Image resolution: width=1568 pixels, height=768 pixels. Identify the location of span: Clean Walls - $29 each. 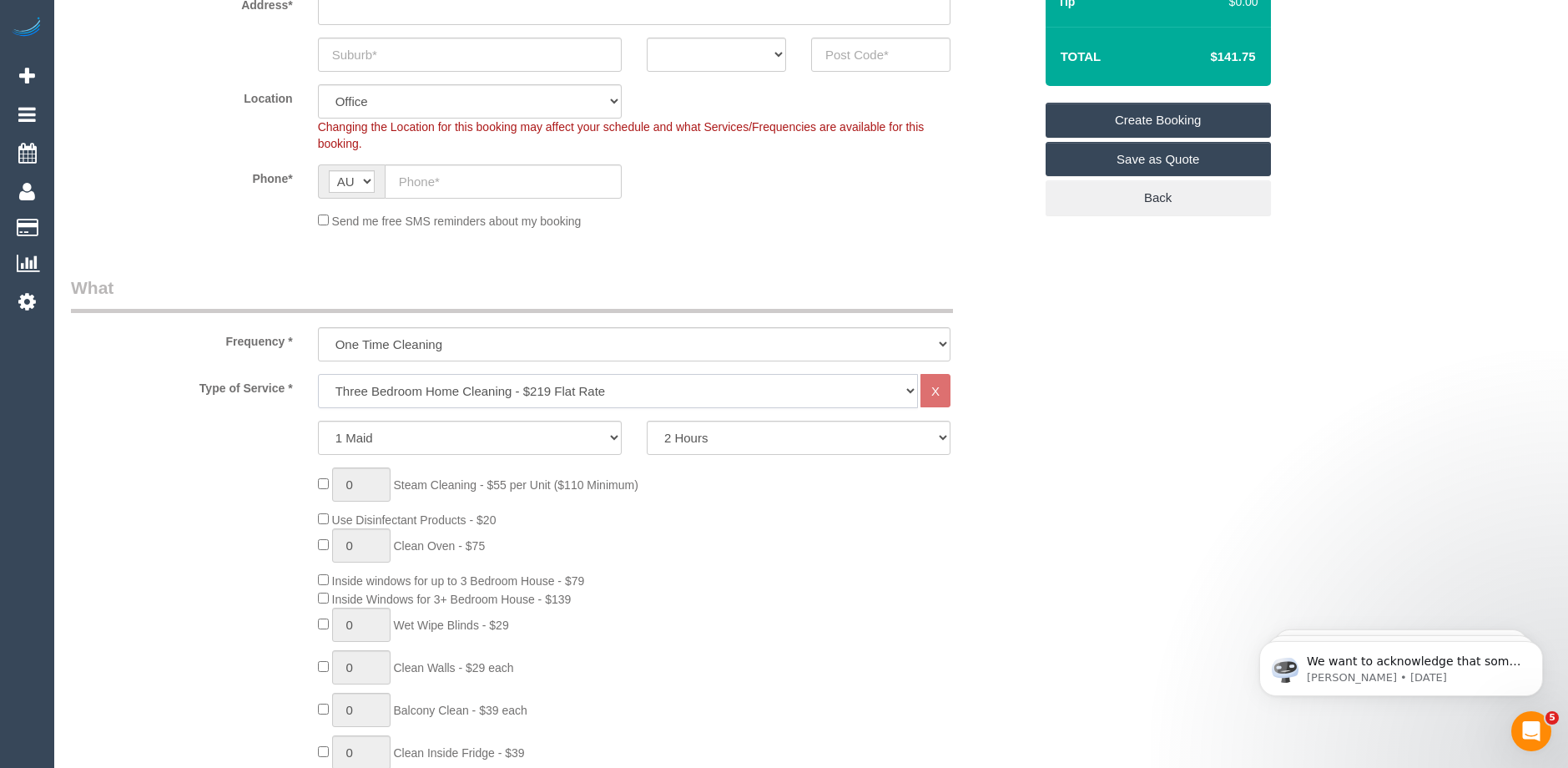
(453, 667).